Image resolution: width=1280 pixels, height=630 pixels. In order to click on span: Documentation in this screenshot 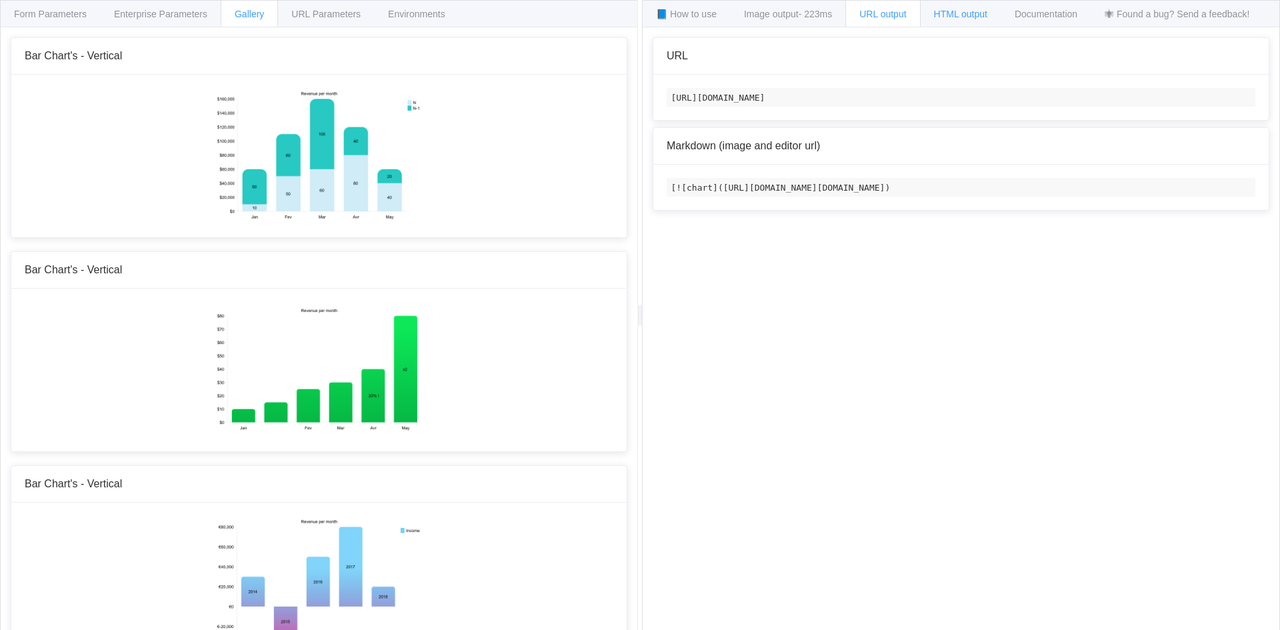, I will do `click(1046, 14)`.